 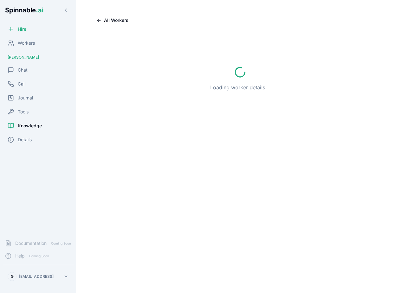 What do you see at coordinates (30, 126) in the screenshot?
I see `span: Knowledge` at bounding box center [30, 126].